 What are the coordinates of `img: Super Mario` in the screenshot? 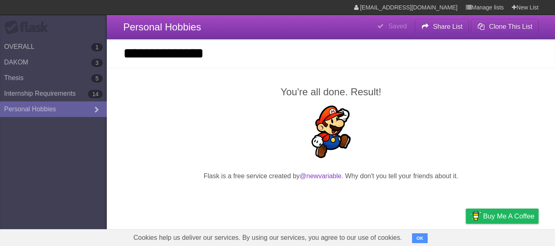 It's located at (331, 132).